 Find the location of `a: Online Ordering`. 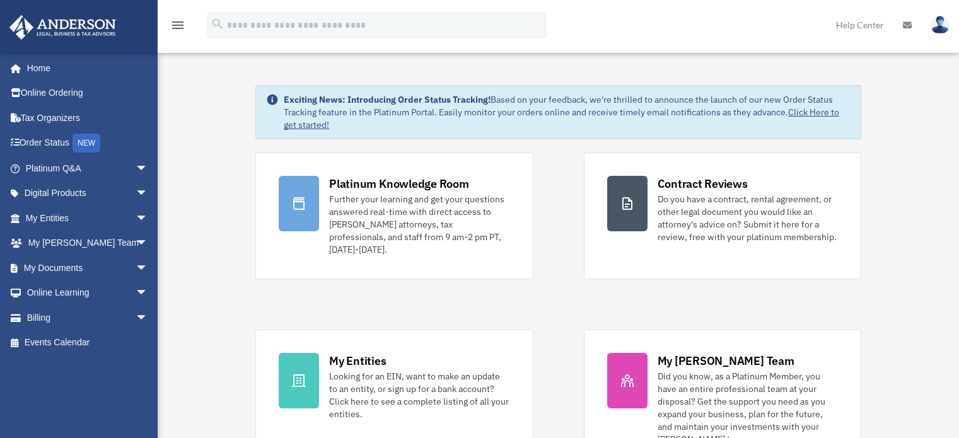

a: Online Ordering is located at coordinates (88, 93).